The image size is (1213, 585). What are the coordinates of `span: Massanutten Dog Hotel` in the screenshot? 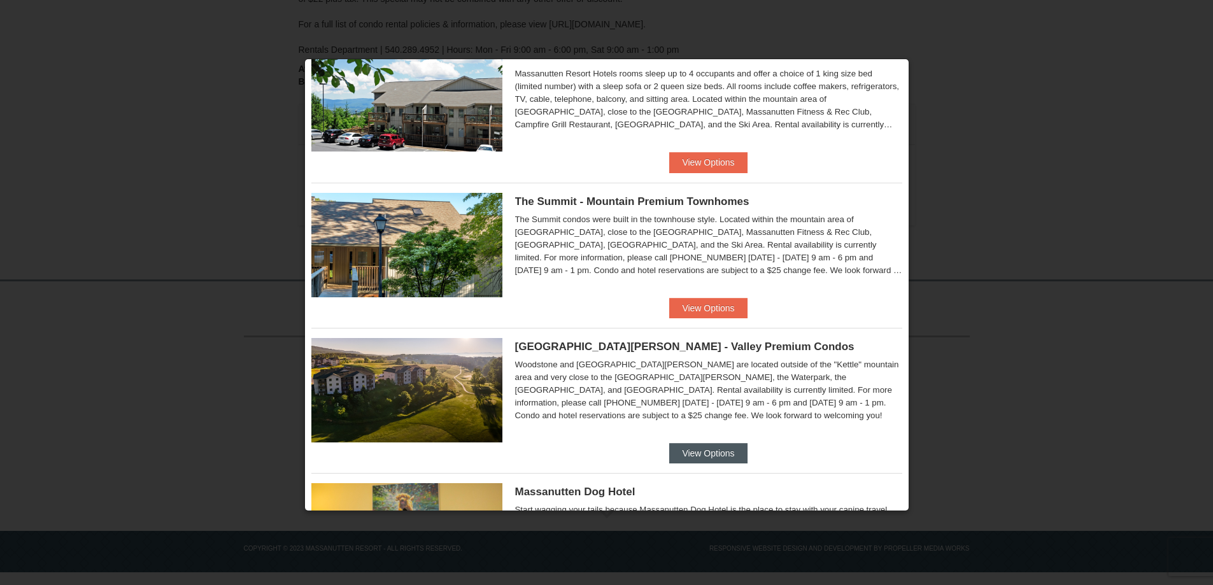 It's located at (575, 492).